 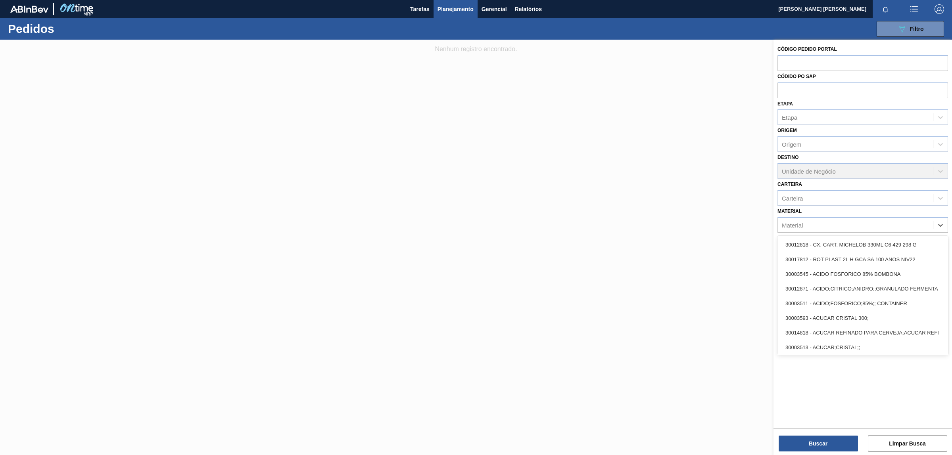 I want to click on div: 30003511 - ACIDO;FOSFORICO;85%;; CONTAINER, so click(x=863, y=303).